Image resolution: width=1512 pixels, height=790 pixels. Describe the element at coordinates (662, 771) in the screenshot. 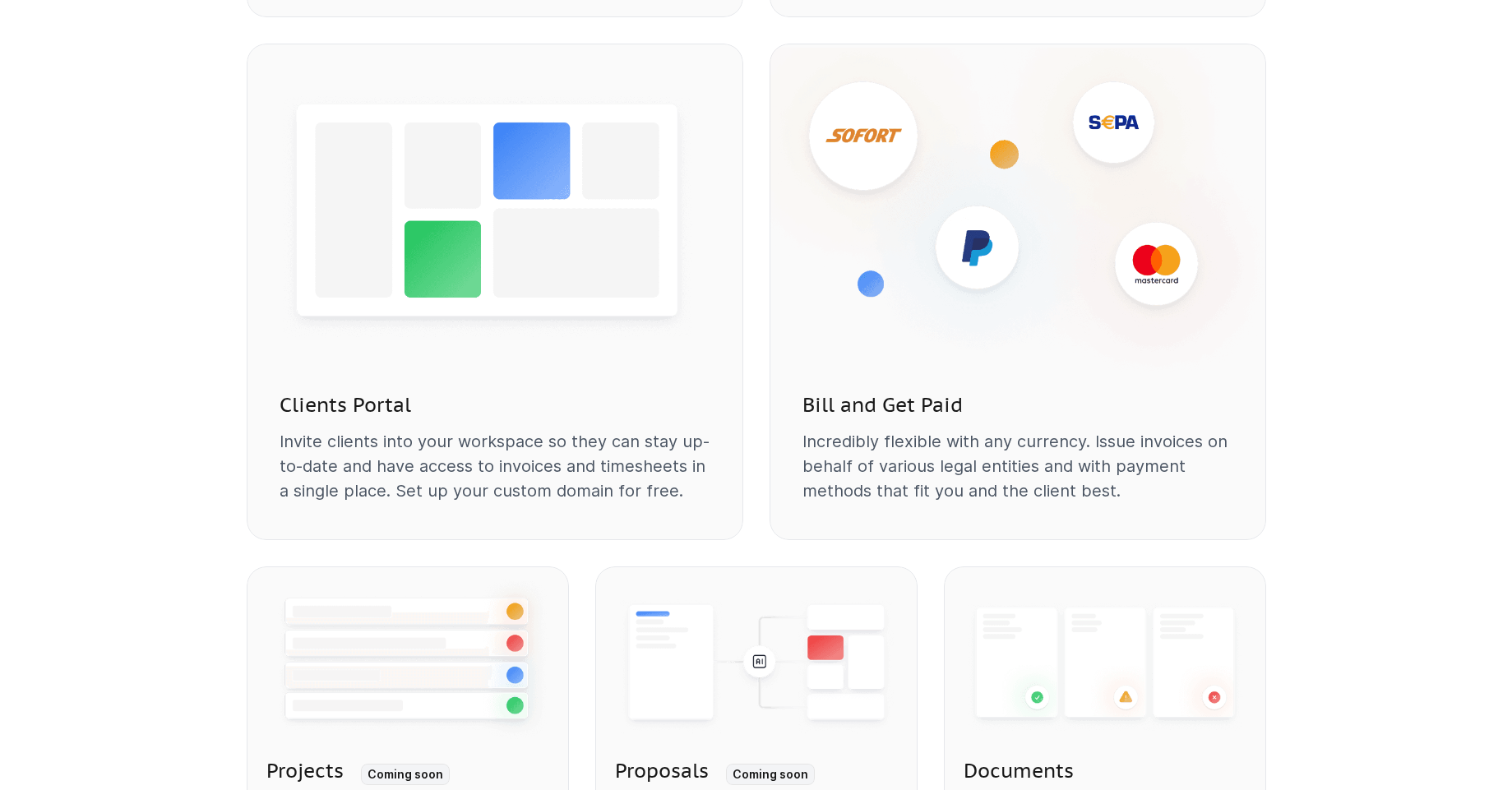

I see `h3: Proposals` at that location.